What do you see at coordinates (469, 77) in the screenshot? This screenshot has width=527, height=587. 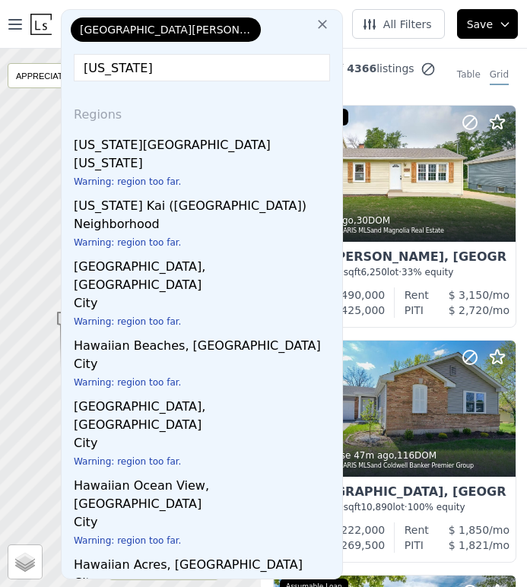 I see `div: Table` at bounding box center [469, 77].